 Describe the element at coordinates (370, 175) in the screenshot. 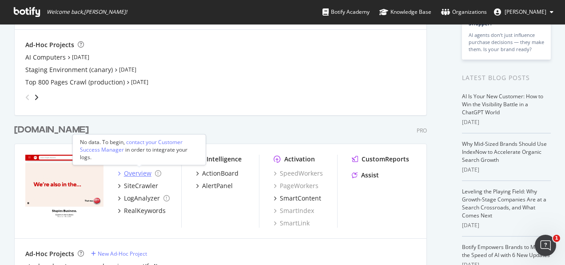

I see `div: Assist` at that location.